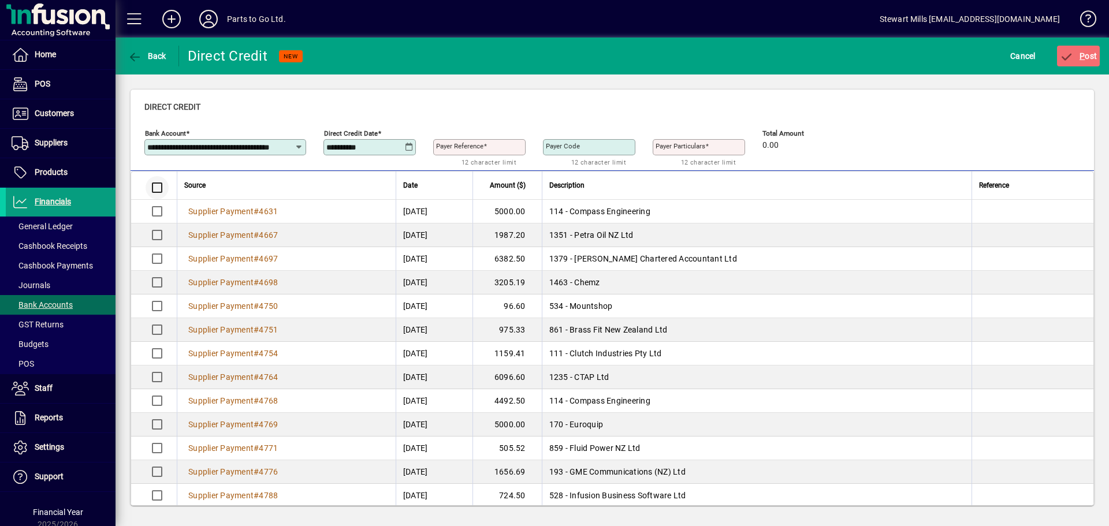  I want to click on button: Back, so click(147, 56).